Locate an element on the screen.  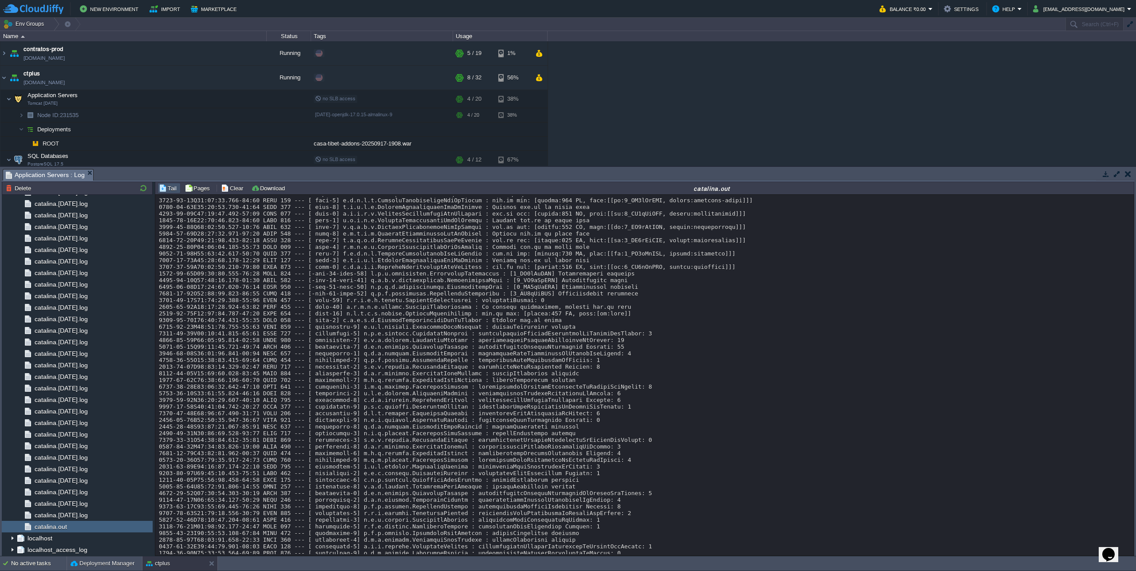
a: localhost is located at coordinates (40, 538).